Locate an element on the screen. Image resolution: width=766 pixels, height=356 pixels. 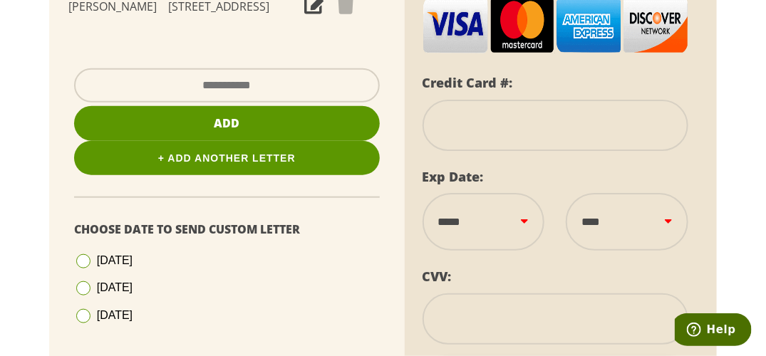
label: Credit Card #: is located at coordinates (468, 83).